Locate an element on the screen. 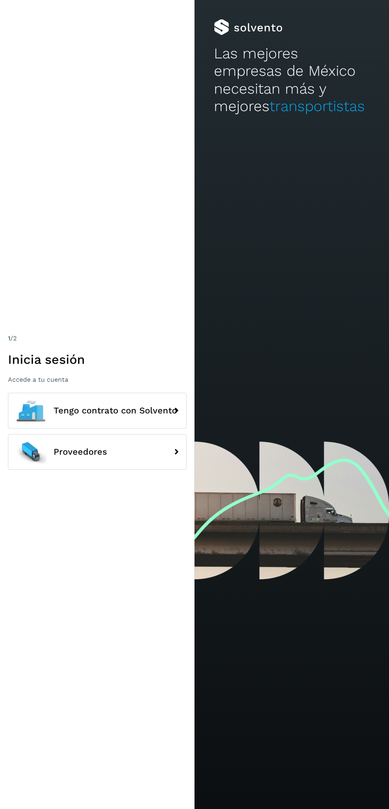 This screenshot has height=809, width=389. span: 1 is located at coordinates (9, 338).